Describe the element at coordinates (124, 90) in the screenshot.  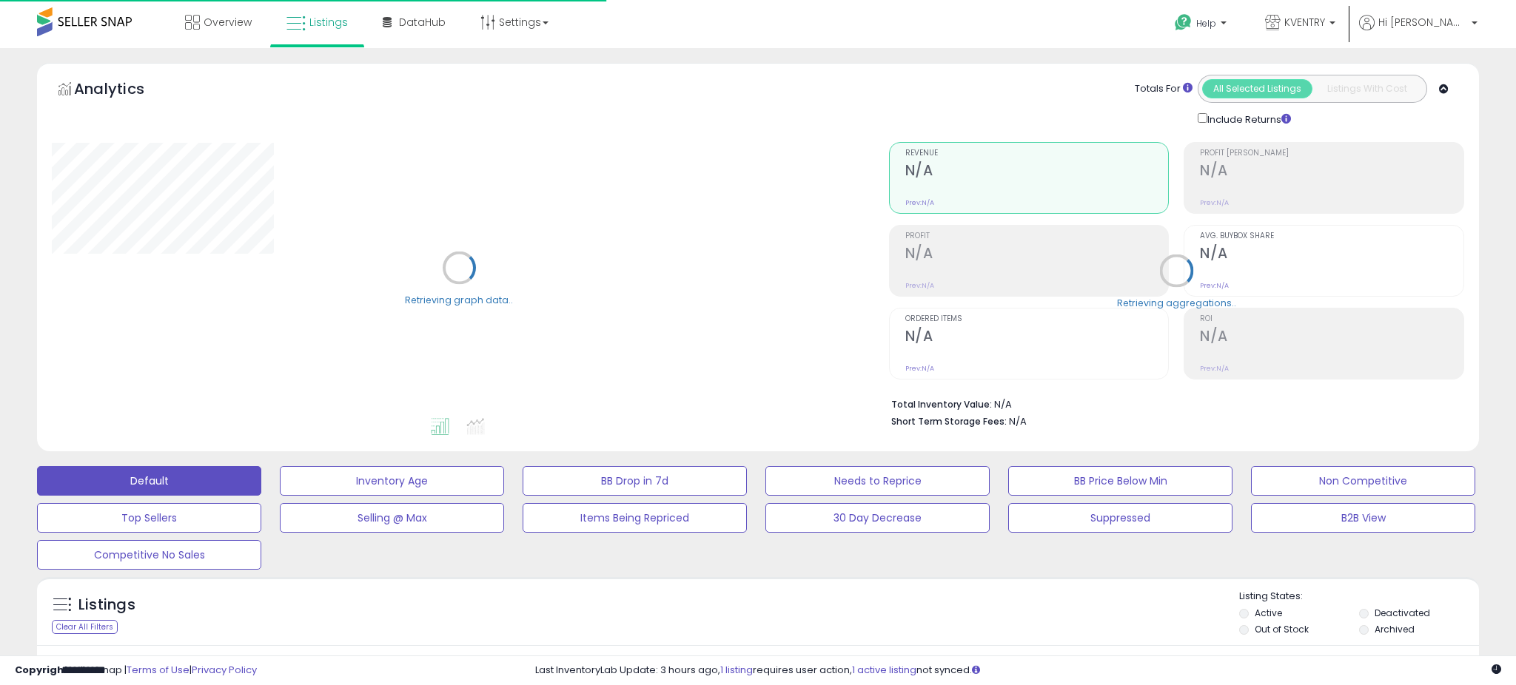
I see `h5: Analytics` at that location.